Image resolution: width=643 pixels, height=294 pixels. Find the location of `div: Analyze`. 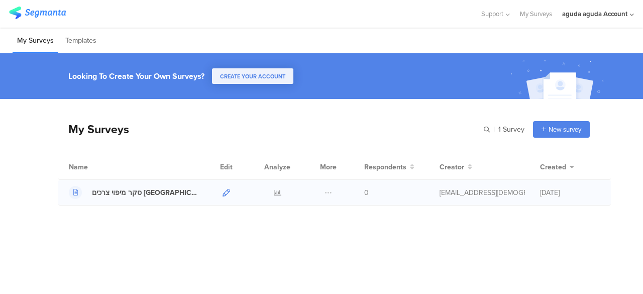

div: Analyze is located at coordinates (277, 167).